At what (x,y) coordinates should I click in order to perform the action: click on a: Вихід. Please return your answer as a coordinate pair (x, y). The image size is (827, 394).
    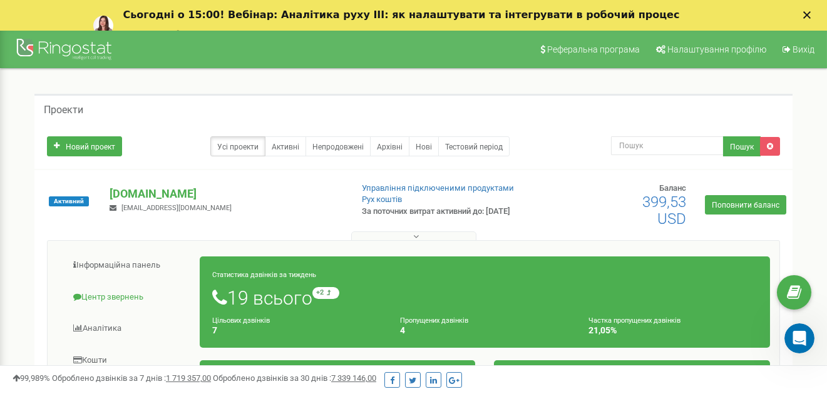
    Looking at the image, I should click on (798, 49).